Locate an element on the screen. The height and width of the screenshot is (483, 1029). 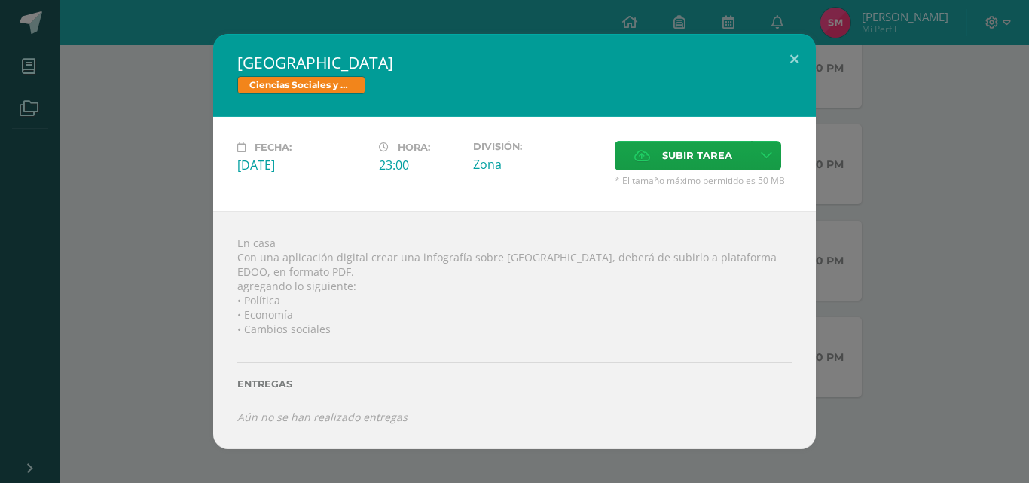
div: 23:00 is located at coordinates (420, 165).